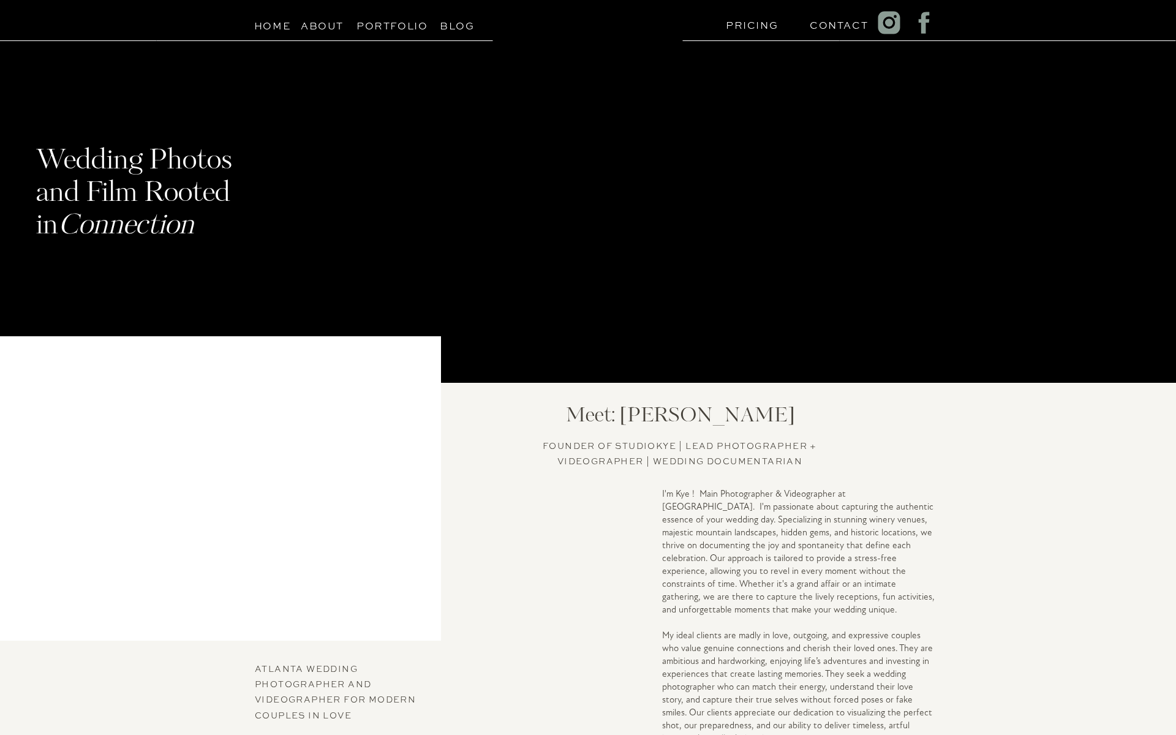  I want to click on a: PRICING, so click(749, 22).